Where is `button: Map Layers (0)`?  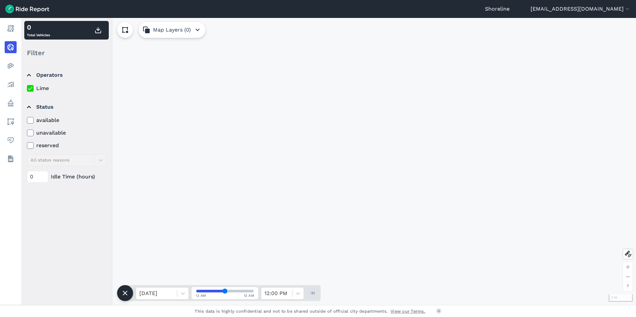 button: Map Layers (0) is located at coordinates (172, 30).